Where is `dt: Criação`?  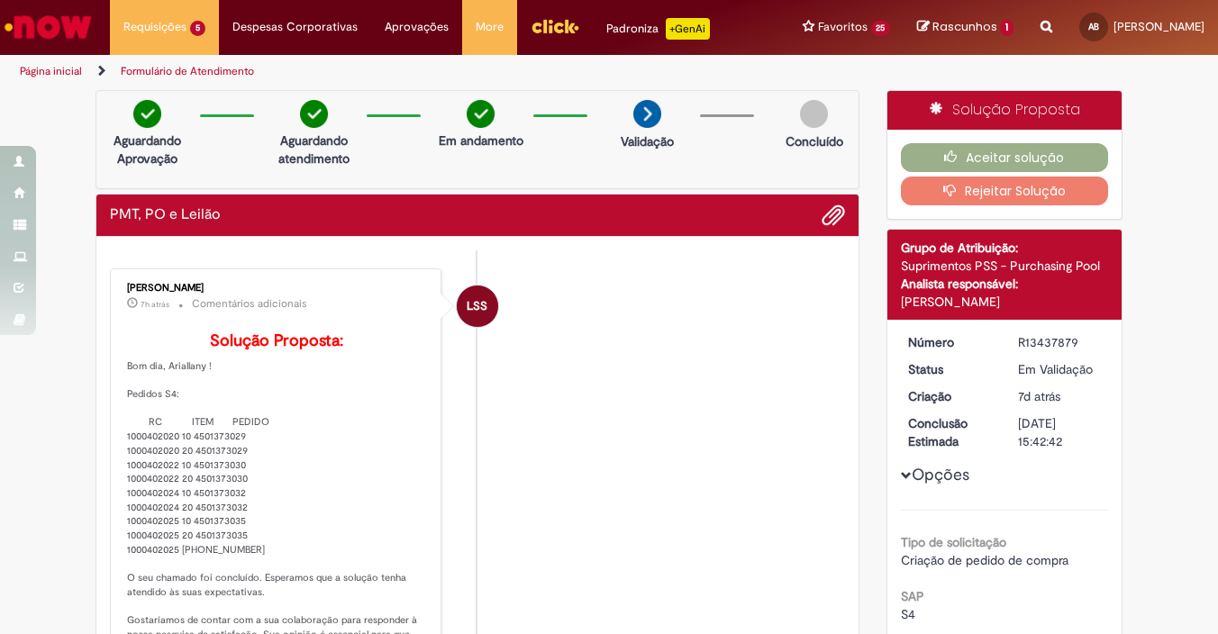 dt: Criação is located at coordinates (950, 397).